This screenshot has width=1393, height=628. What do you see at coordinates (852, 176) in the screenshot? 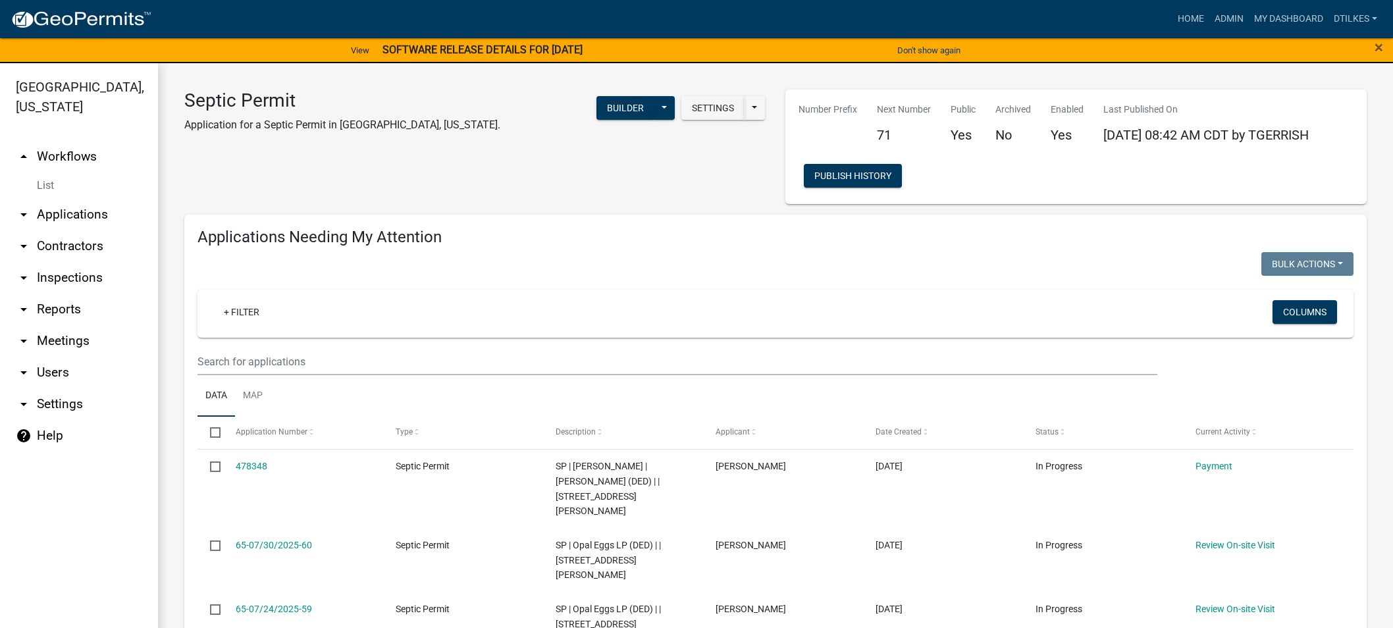
I see `button: Publish History` at bounding box center [852, 176].